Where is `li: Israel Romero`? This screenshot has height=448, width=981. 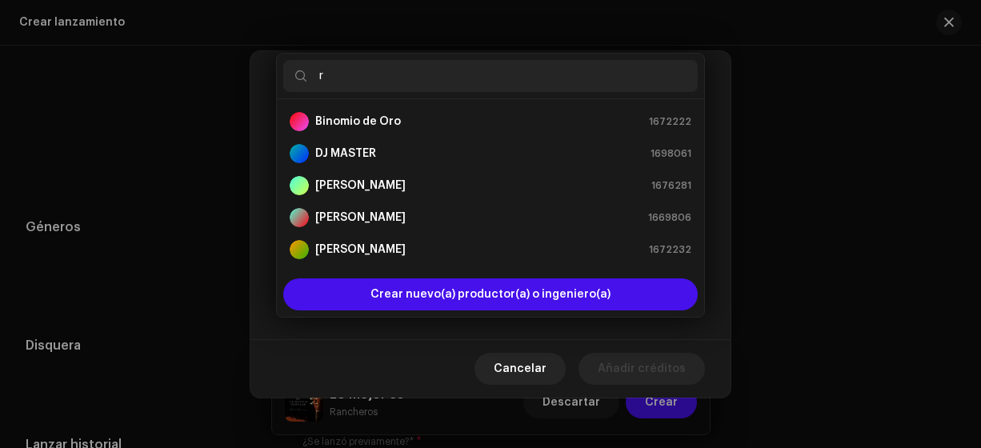
li: Israel Romero is located at coordinates (491, 250).